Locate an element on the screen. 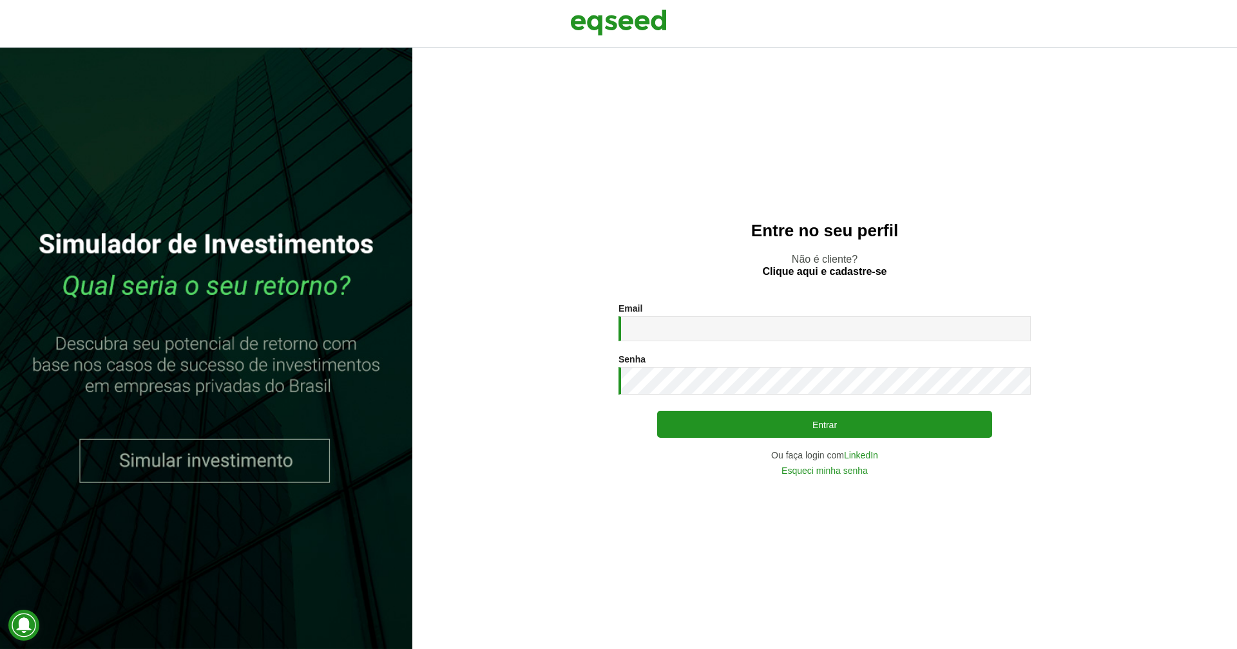 The image size is (1237, 649). a: Esqueci minha senha is located at coordinates (825, 471).